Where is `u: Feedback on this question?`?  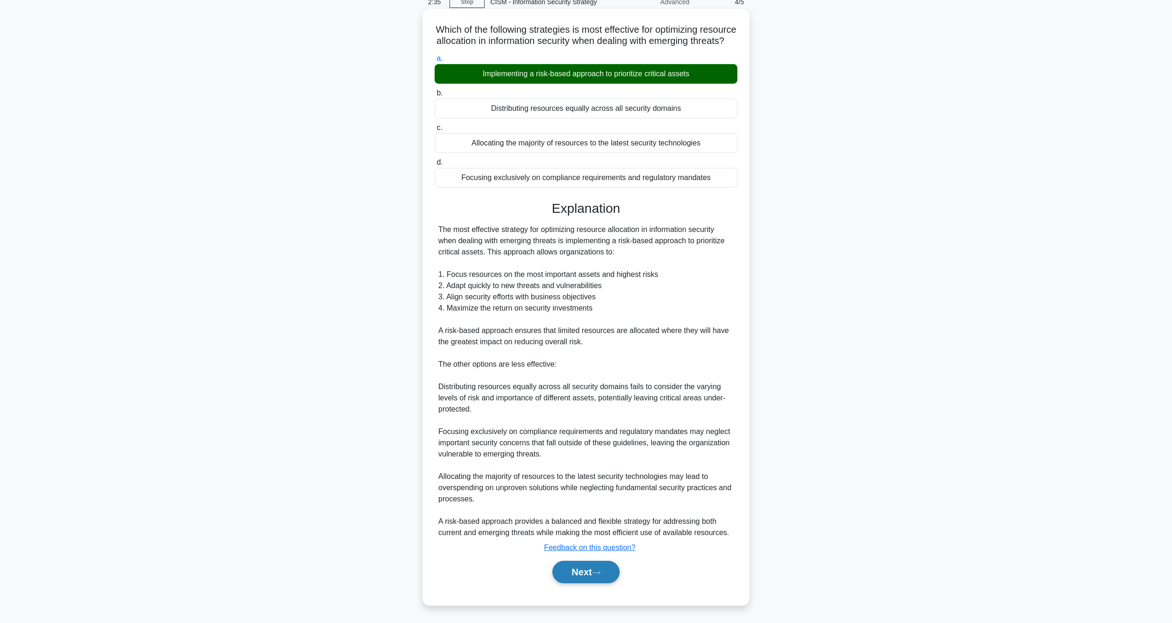
u: Feedback on this question? is located at coordinates (590, 547).